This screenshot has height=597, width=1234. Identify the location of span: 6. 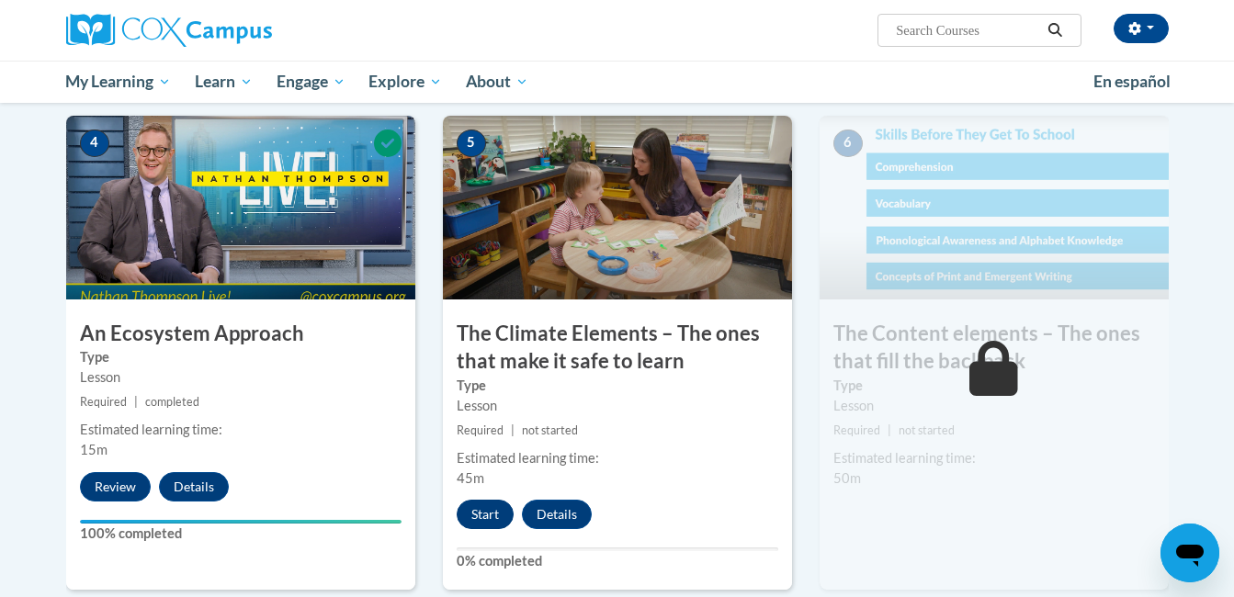
(848, 143).